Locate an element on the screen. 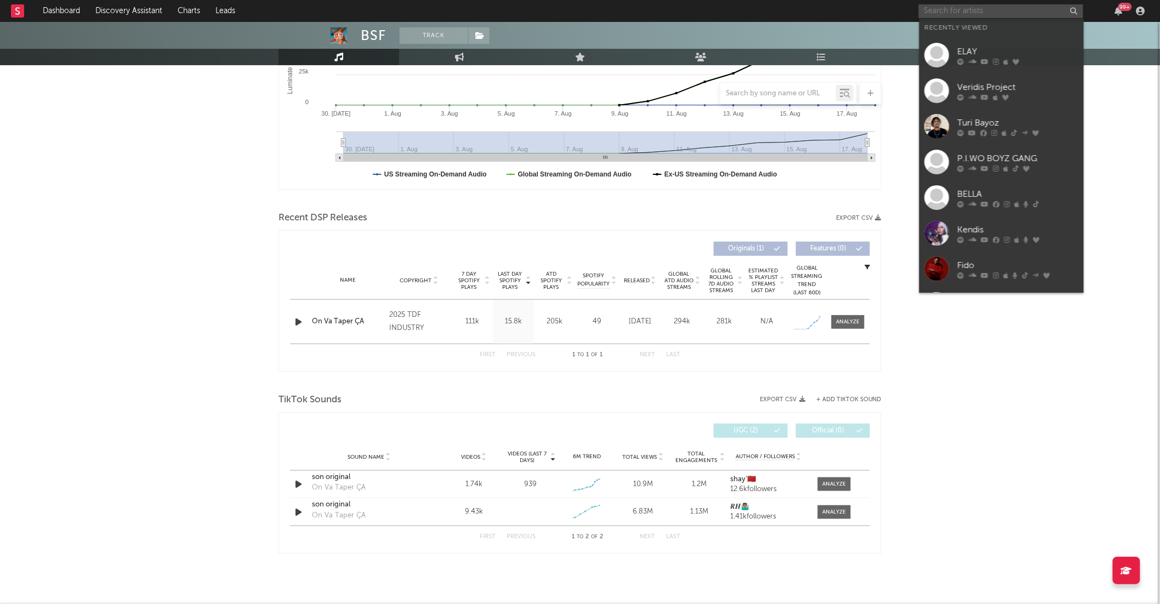  a: Kendis is located at coordinates (1002, 233).